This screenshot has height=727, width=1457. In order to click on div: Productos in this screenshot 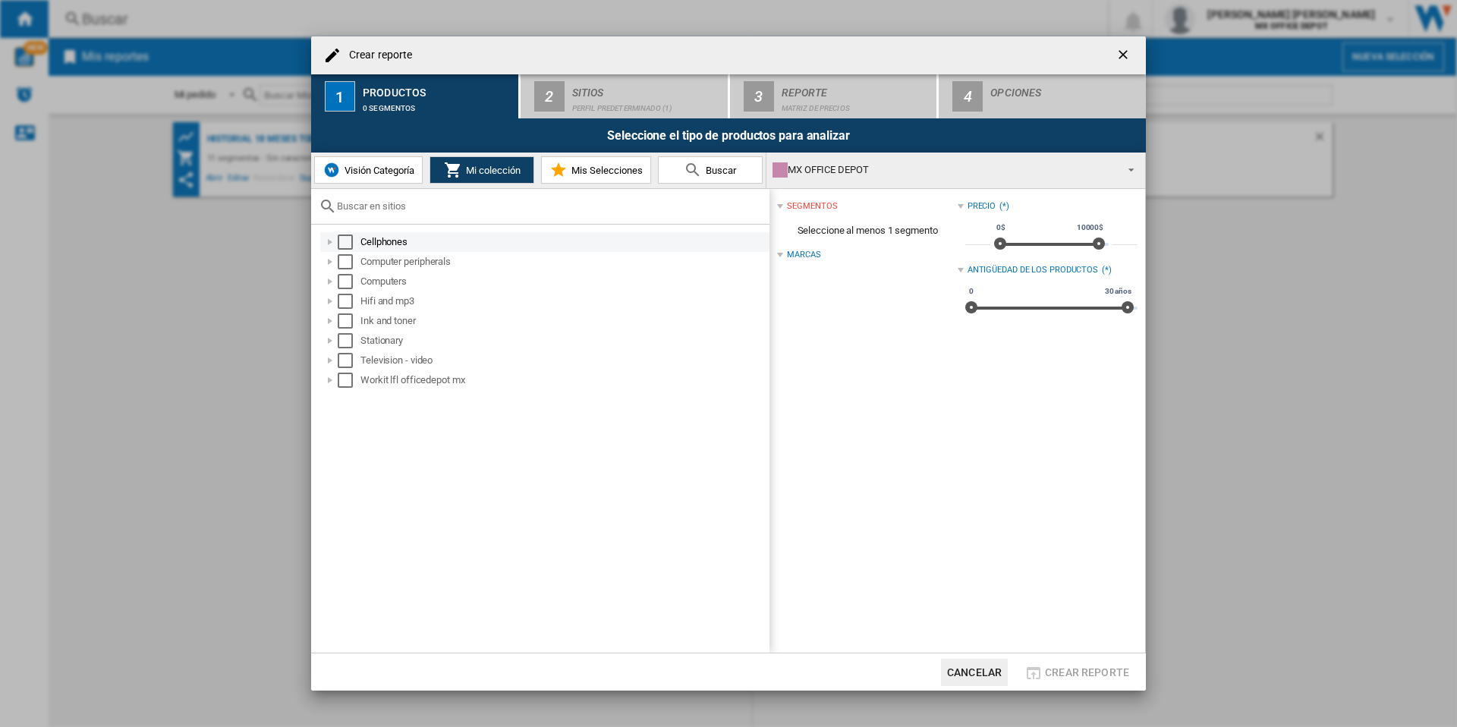, I will do `click(437, 88)`.